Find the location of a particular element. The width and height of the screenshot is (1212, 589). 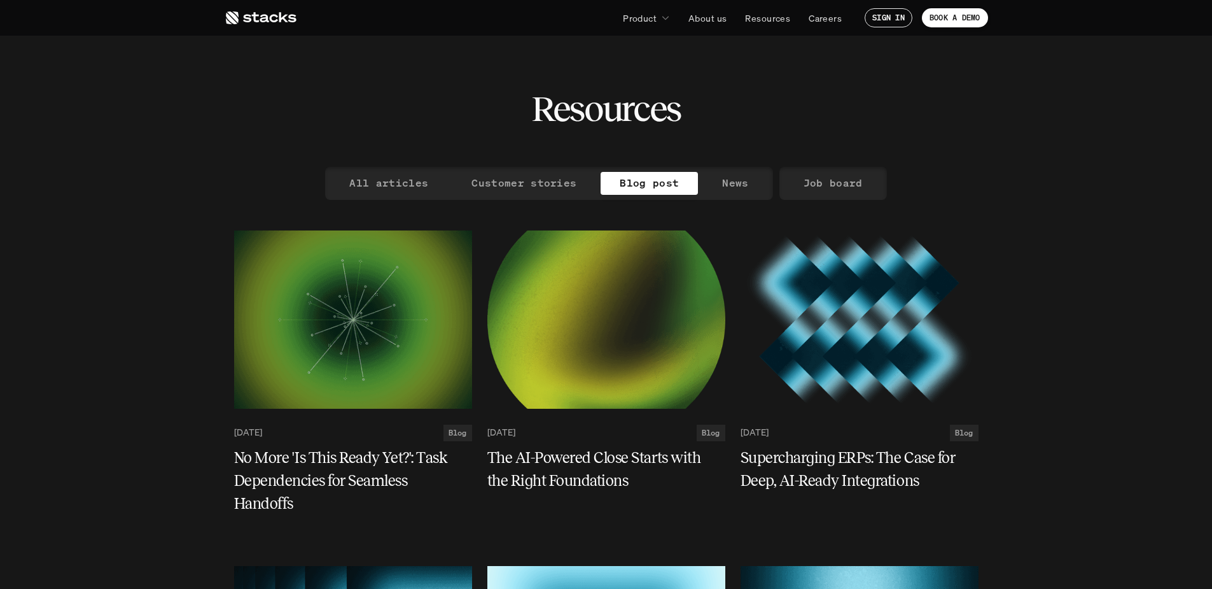

a: Job board is located at coordinates (833, 183).